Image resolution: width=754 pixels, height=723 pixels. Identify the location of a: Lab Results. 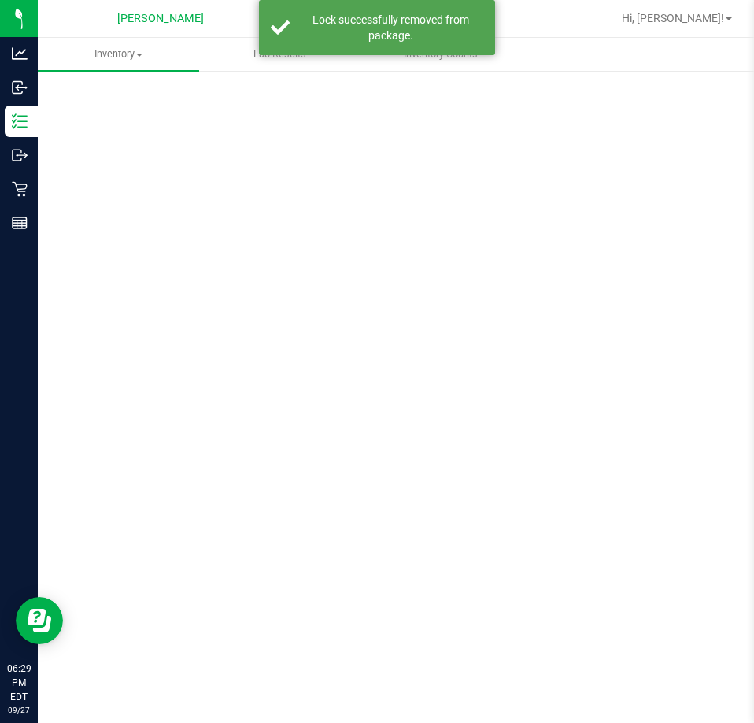
(279, 54).